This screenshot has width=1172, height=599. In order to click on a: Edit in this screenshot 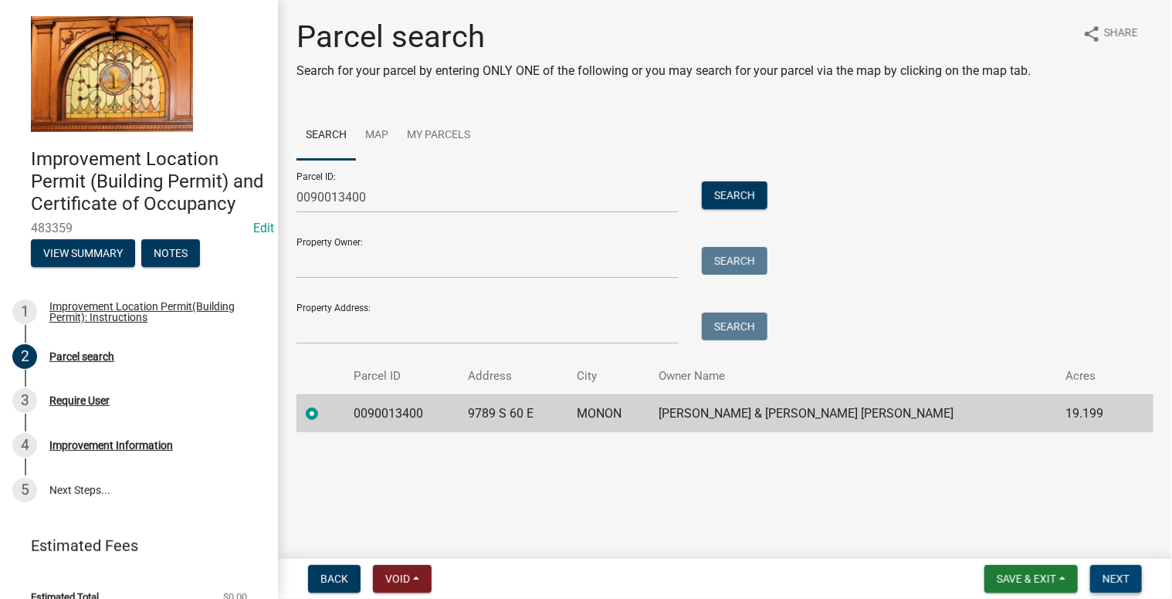, I will do `click(263, 228)`.